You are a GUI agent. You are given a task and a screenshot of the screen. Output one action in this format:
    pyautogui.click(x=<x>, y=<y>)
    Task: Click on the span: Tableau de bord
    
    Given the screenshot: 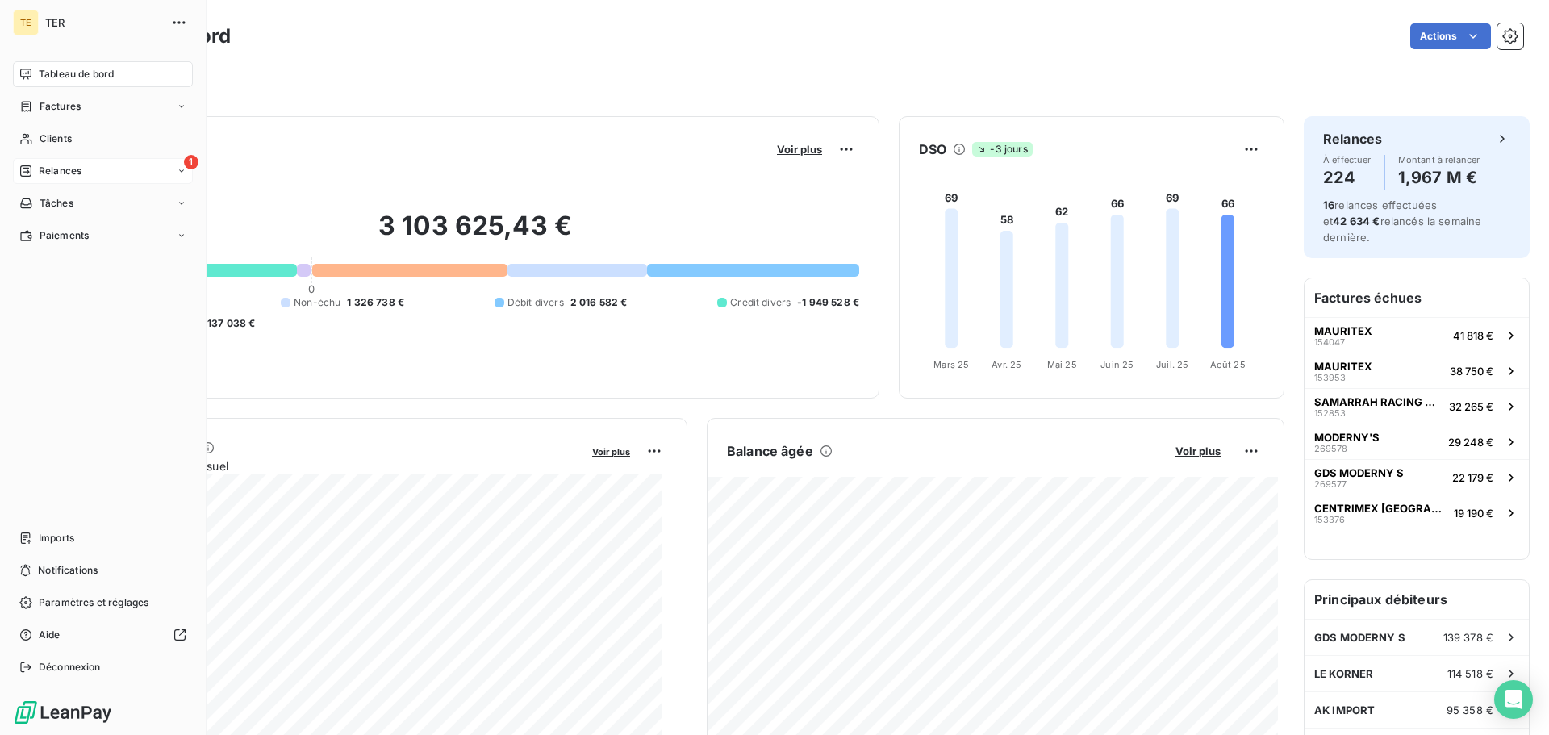 What is the action you would take?
    pyautogui.click(x=76, y=74)
    